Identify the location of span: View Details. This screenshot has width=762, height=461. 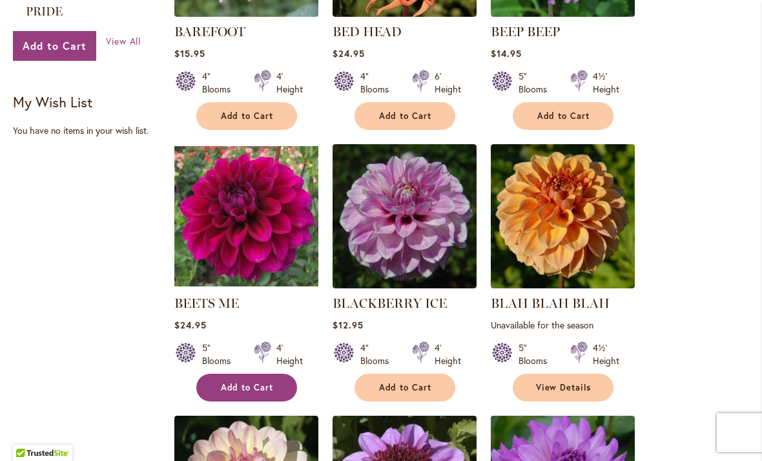
(564, 387).